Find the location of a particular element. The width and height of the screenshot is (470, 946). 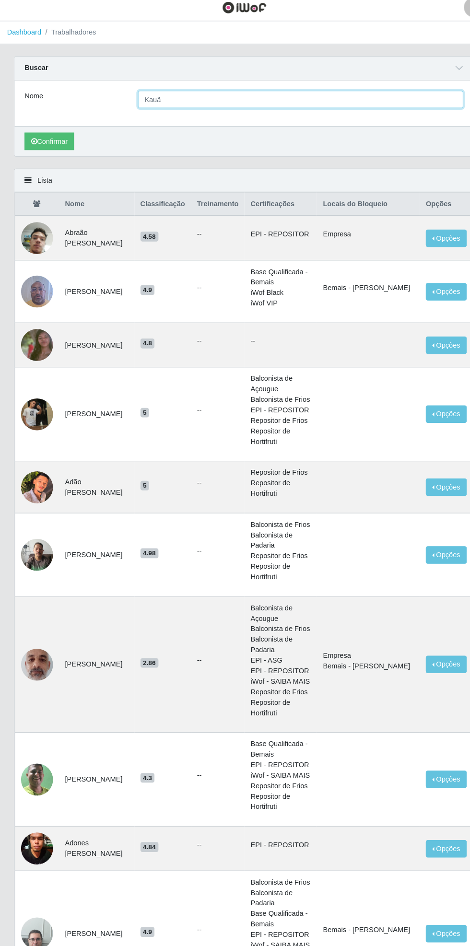

img: 1718996764876.jpeg is located at coordinates (36, 285).